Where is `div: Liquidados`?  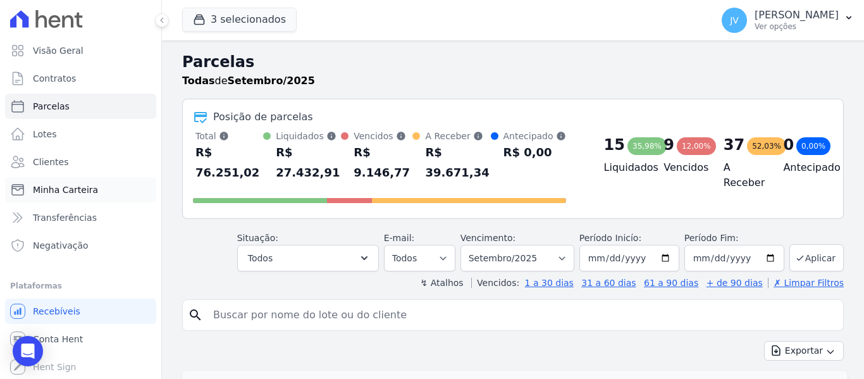
div: Liquidados is located at coordinates (308, 136).